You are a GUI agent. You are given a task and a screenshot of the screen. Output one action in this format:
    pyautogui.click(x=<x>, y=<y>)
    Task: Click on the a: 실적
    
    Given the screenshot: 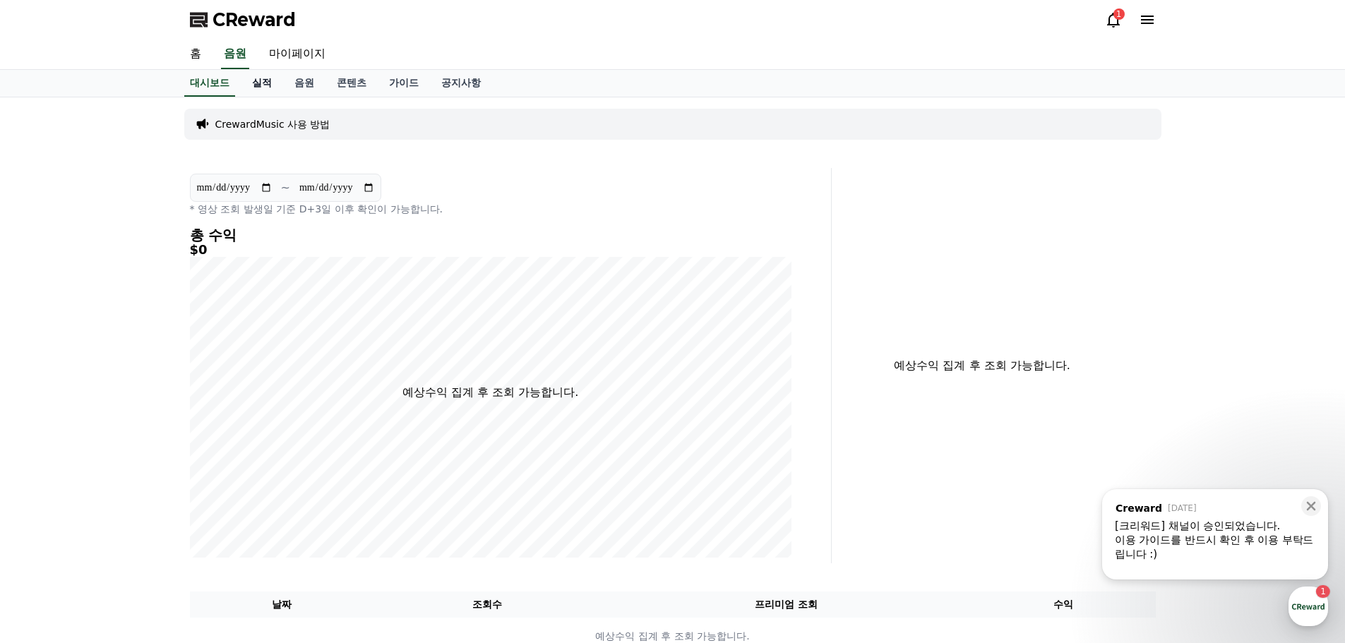 What is the action you would take?
    pyautogui.click(x=262, y=83)
    